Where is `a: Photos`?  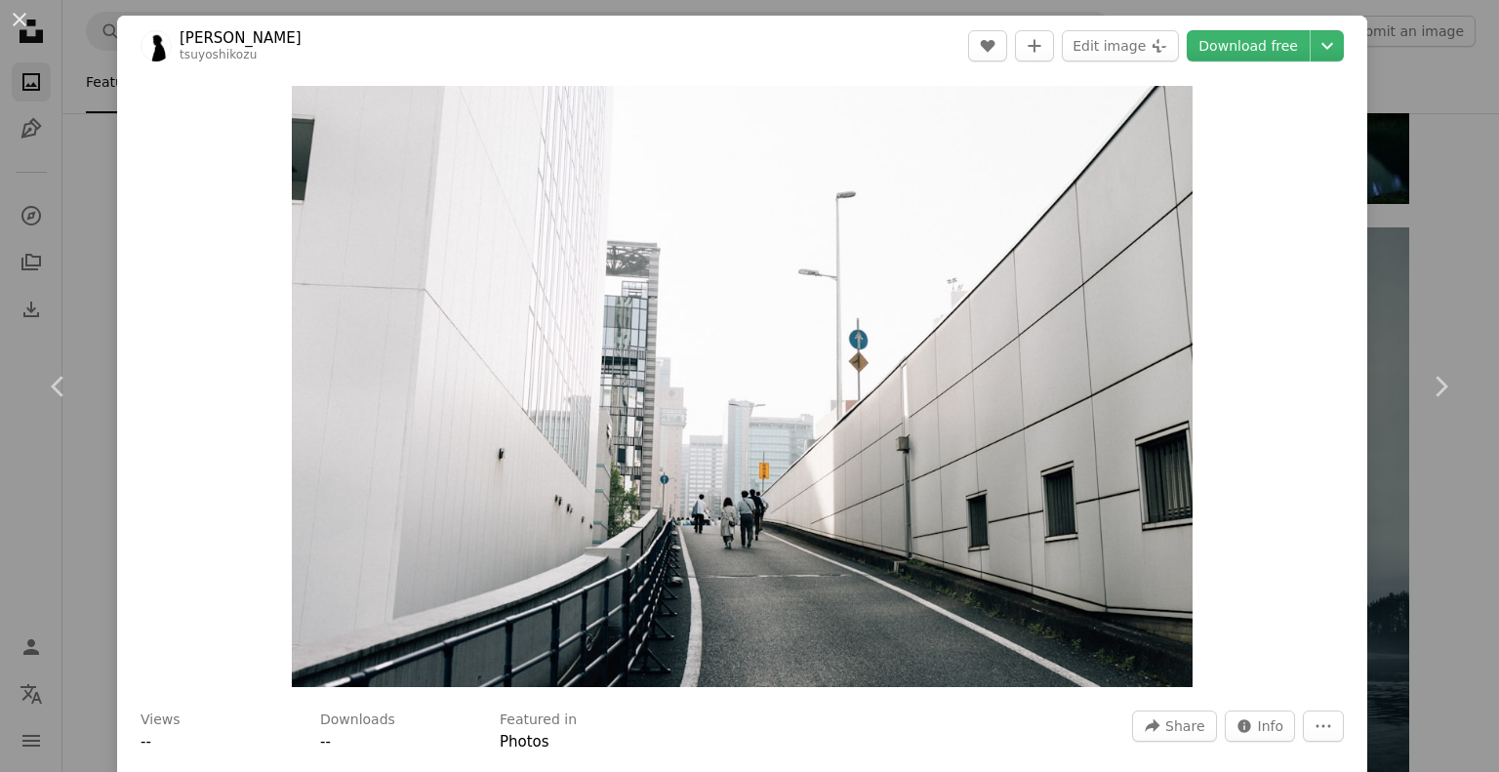 a: Photos is located at coordinates (524, 742).